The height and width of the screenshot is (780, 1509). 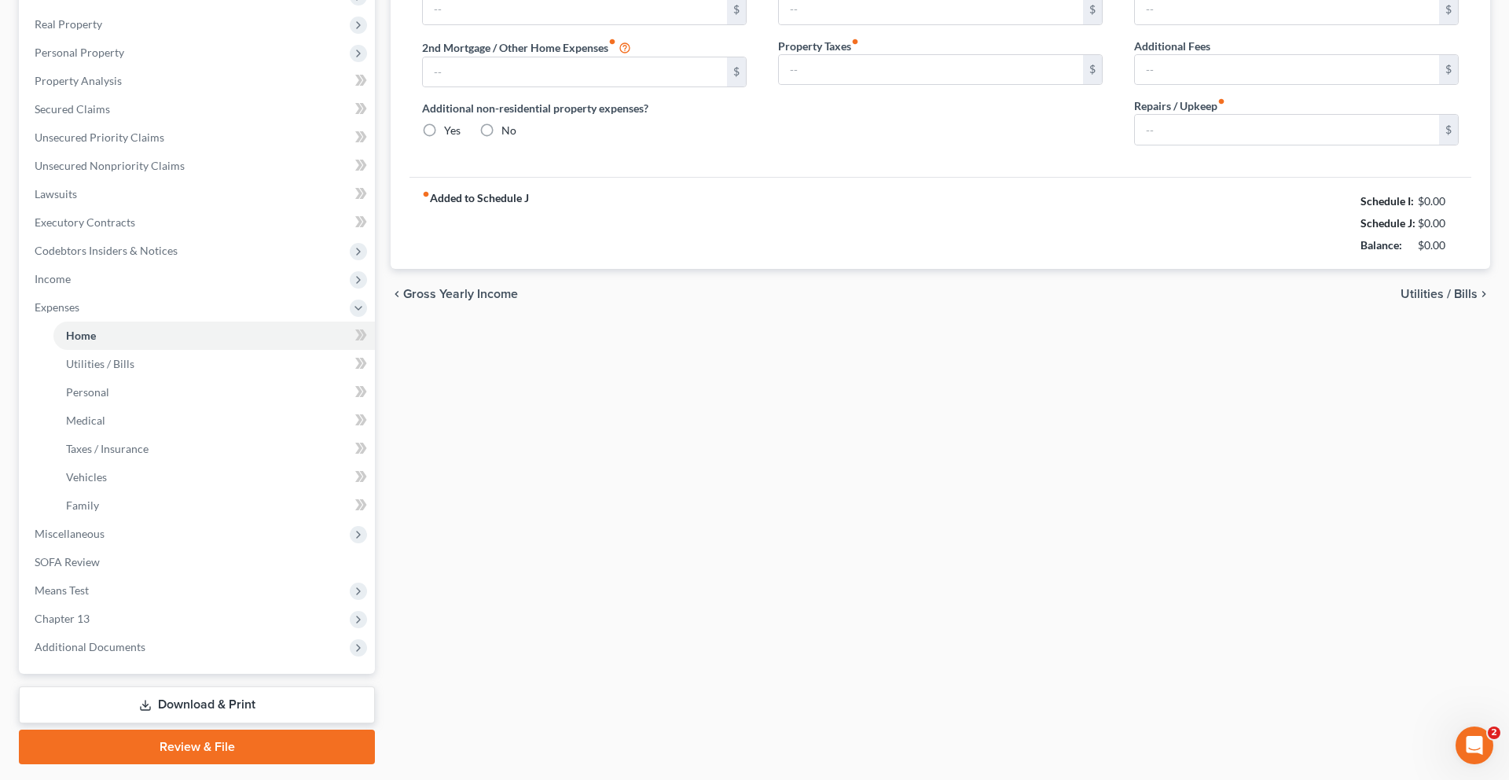 What do you see at coordinates (527, 47) in the screenshot?
I see `label: 2nd Mortgage / Other Home Expenses` at bounding box center [527, 47].